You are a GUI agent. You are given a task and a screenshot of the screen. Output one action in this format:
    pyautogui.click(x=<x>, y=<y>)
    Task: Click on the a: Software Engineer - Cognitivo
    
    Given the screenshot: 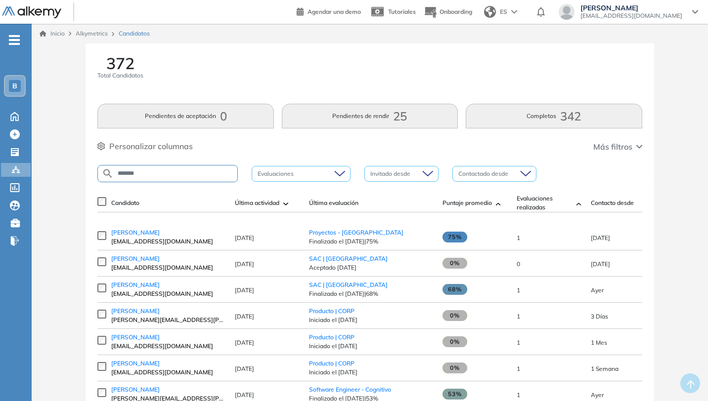 What is the action you would take?
    pyautogui.click(x=350, y=390)
    